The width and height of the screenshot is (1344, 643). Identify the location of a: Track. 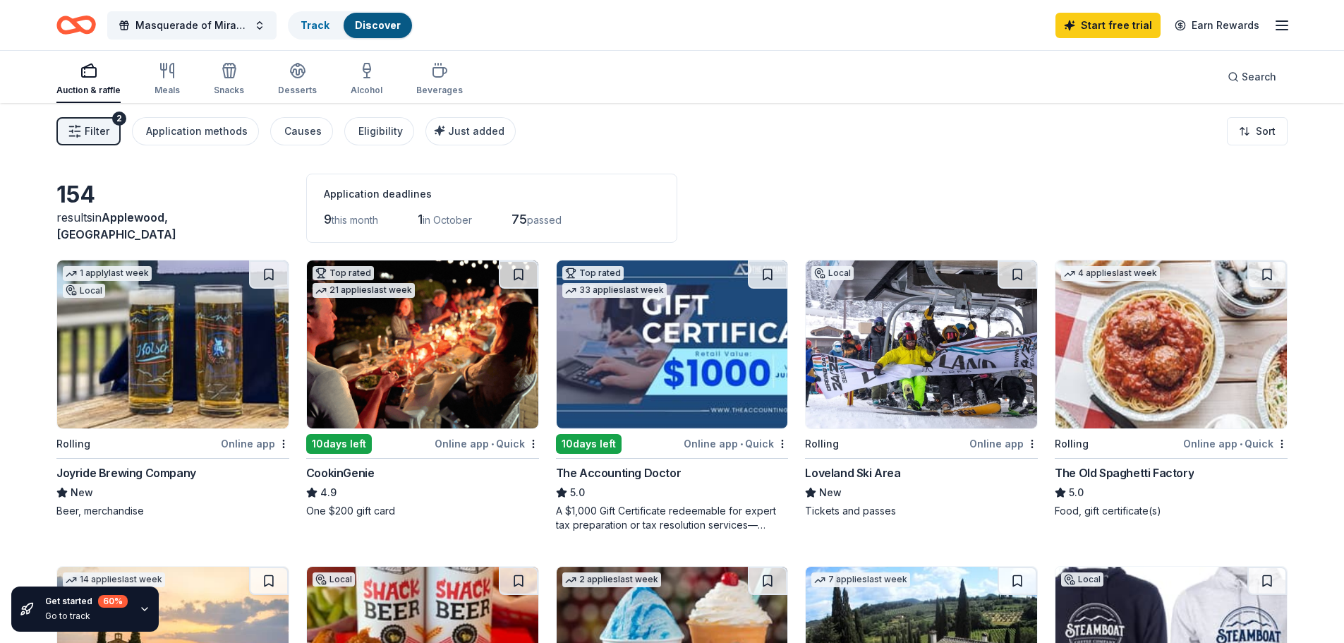
(315, 25).